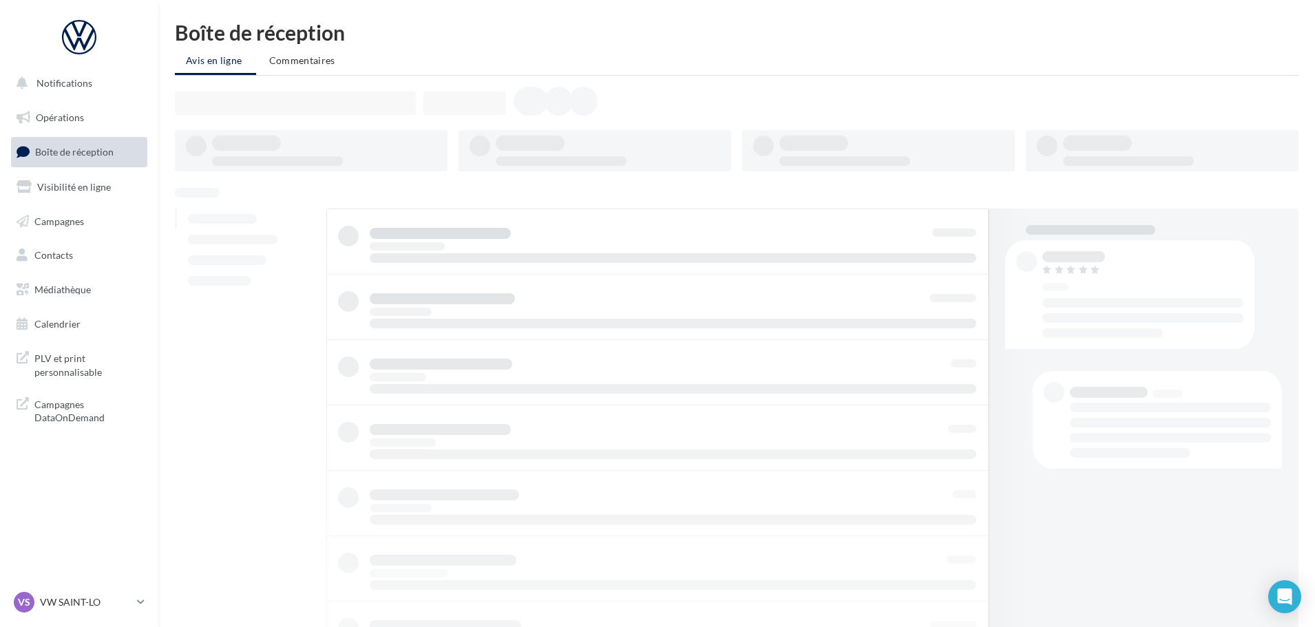 The width and height of the screenshot is (1315, 627). I want to click on a: Campagnes, so click(79, 222).